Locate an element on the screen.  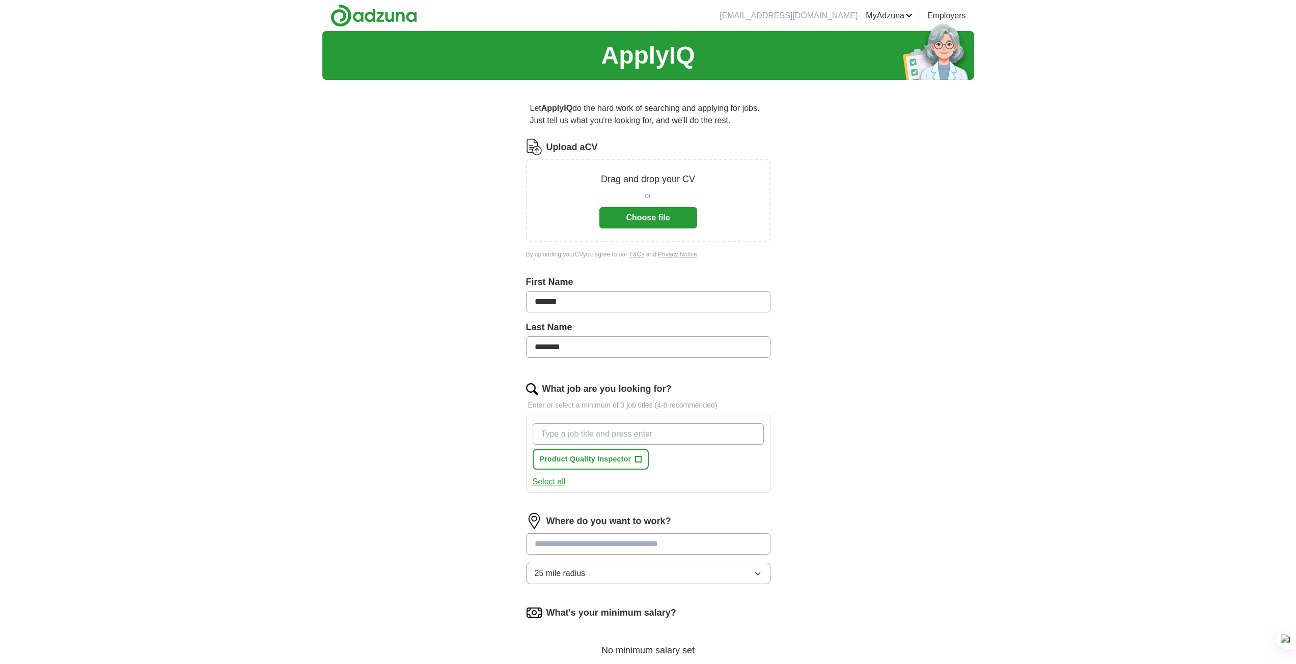
img: location.png is located at coordinates (534, 521).